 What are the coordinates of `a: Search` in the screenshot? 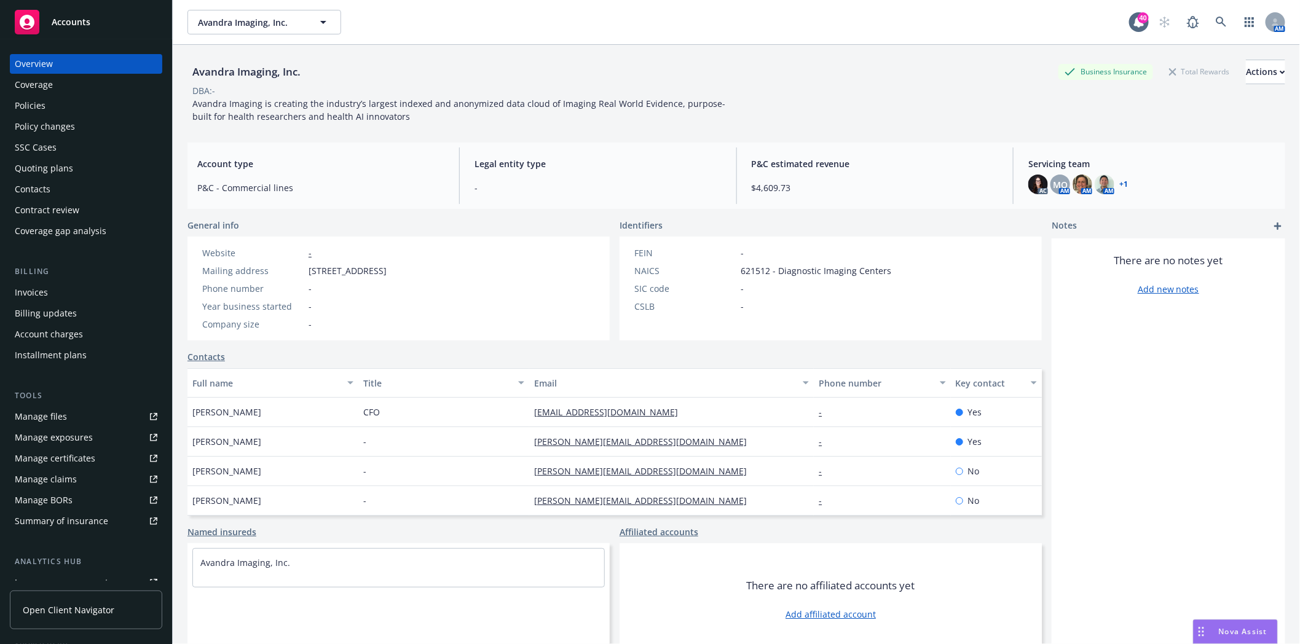 It's located at (1221, 22).